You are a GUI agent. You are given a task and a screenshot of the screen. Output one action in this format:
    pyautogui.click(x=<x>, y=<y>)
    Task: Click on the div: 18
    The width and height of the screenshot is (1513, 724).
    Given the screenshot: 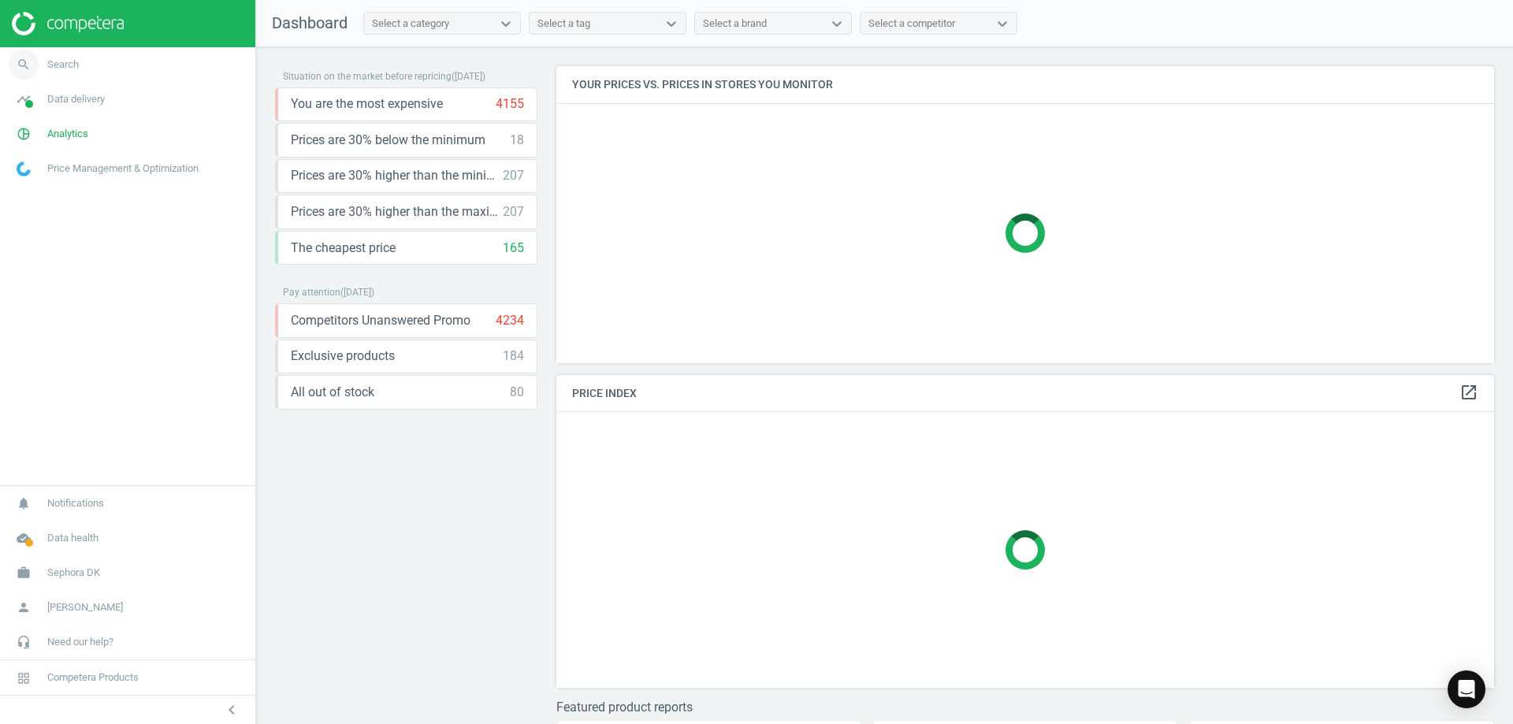 What is the action you would take?
    pyautogui.click(x=517, y=140)
    